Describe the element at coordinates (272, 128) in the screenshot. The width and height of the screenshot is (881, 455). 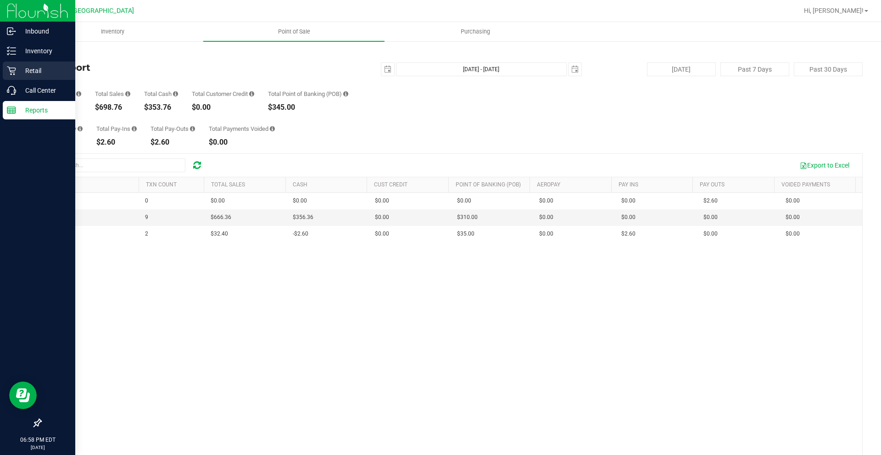
I see `i: Sum of all voided payment transaction amounts (excluding tips and transaction fees) within the da...` at that location.